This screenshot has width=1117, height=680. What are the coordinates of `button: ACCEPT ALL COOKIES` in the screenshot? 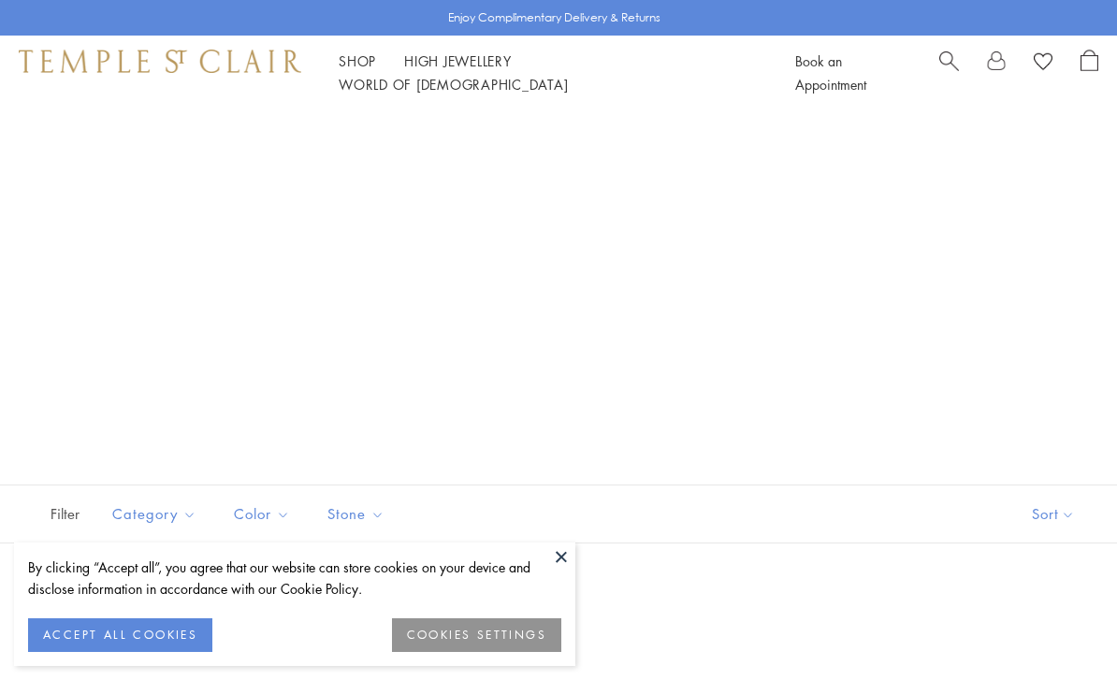 It's located at (120, 635).